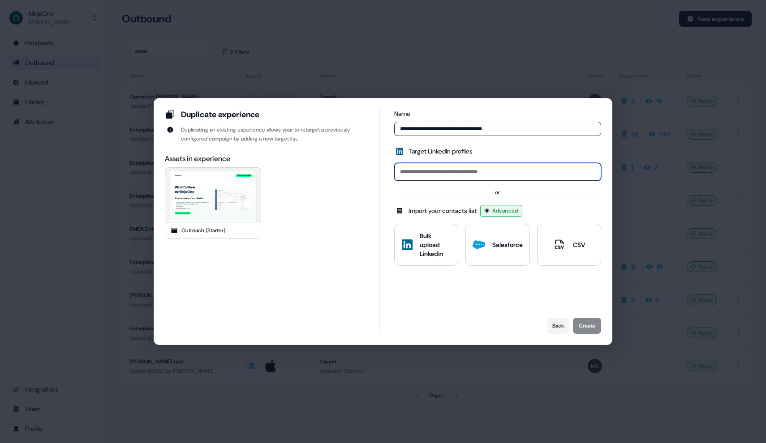 The height and width of the screenshot is (443, 766). Describe the element at coordinates (273, 134) in the screenshot. I see `div: Duplicating an existing experience allows your to retarget a previously configured campaign by ad...` at that location.